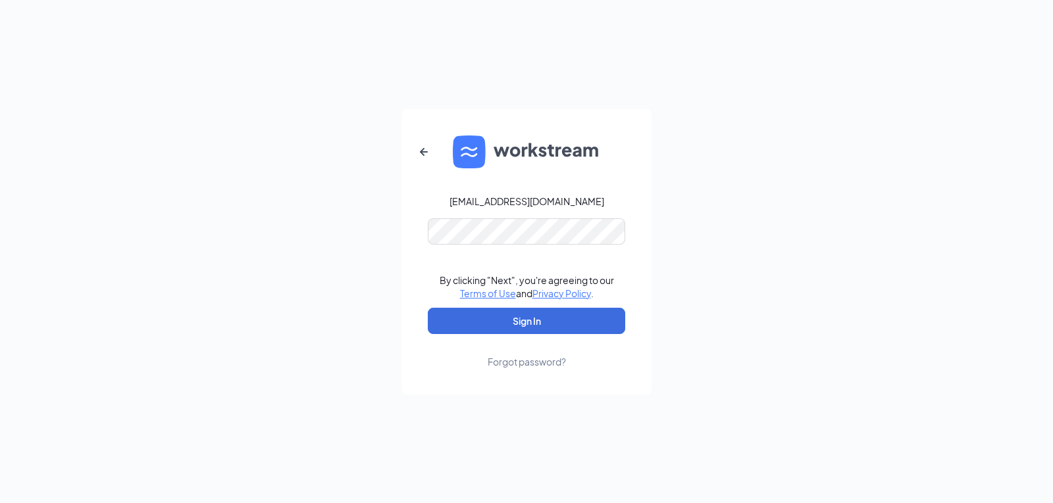  Describe the element at coordinates (526, 287) in the screenshot. I see `div: By clicking "Next", you're agreeing to our and .` at that location.